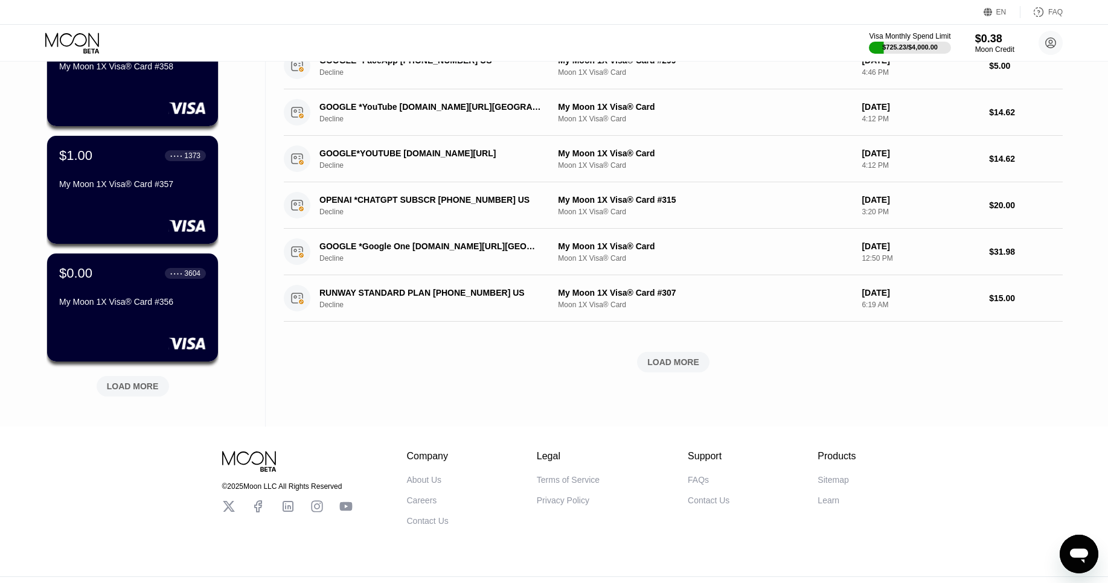  What do you see at coordinates (132, 302) in the screenshot?
I see `div: My Moon 1X Visa® Card #356` at bounding box center [132, 302].